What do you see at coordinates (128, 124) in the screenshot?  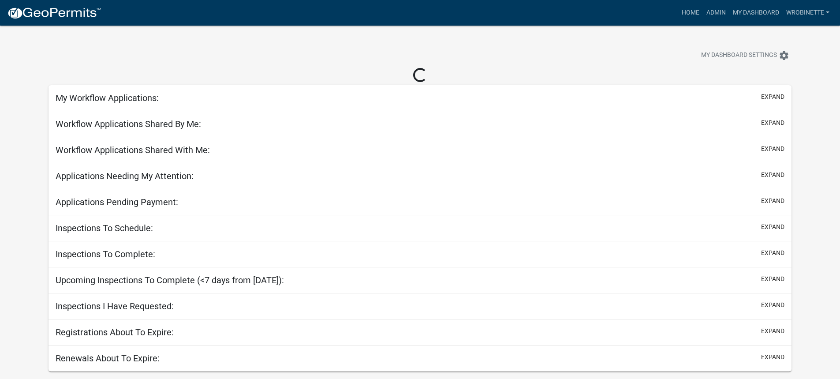 I see `h5: Workflow Applications Shared By Me:` at bounding box center [128, 124].